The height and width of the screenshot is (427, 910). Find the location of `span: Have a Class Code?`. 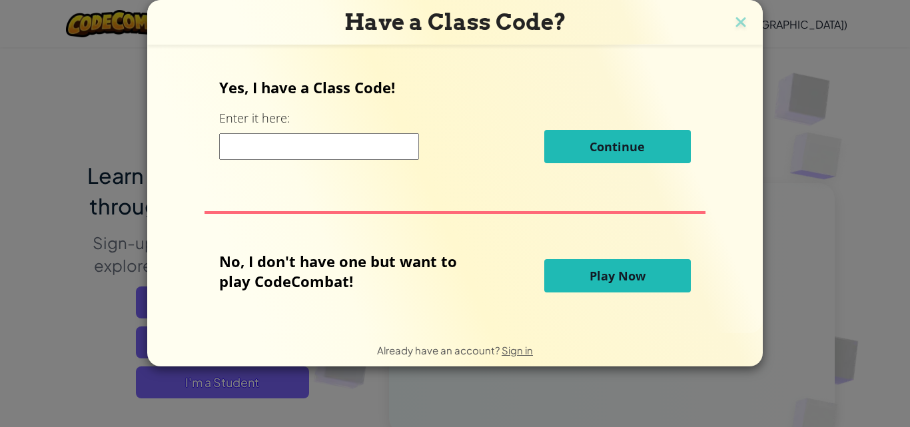

span: Have a Class Code? is located at coordinates (455, 22).